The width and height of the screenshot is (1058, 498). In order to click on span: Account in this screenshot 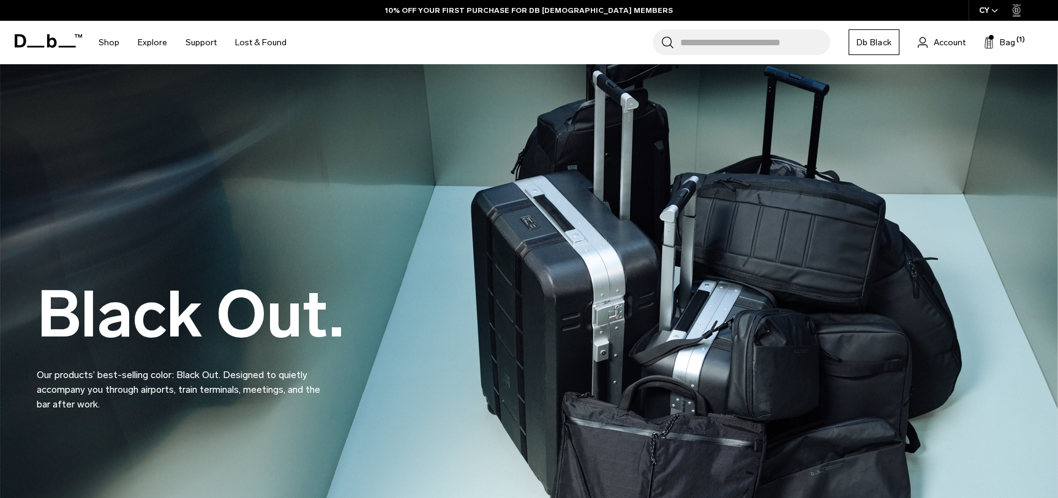, I will do `click(950, 42)`.